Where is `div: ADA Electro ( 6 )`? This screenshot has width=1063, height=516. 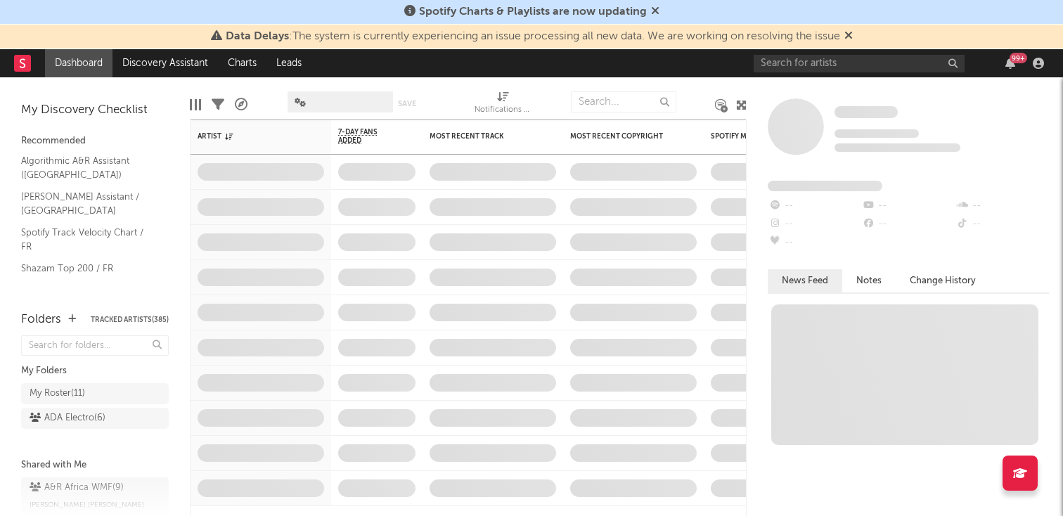 div: ADA Electro ( 6 ) is located at coordinates (67, 418).